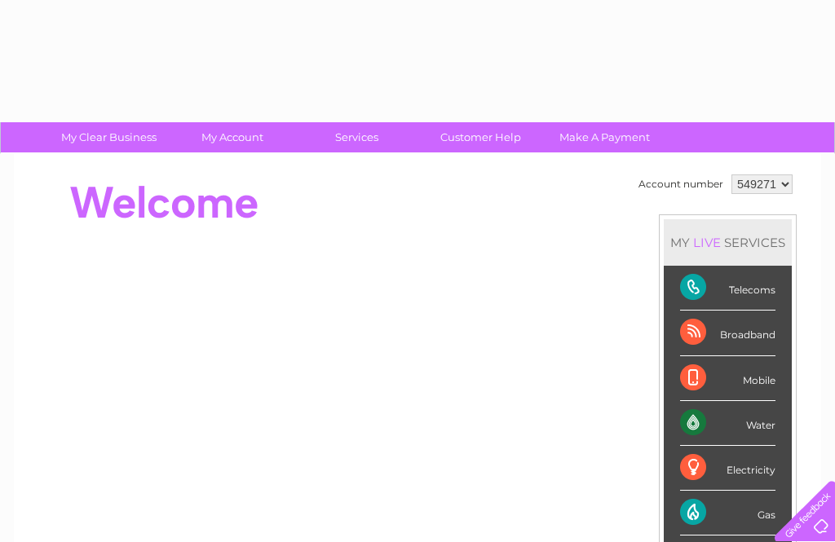 This screenshot has width=835, height=542. I want to click on div: Water, so click(727, 423).